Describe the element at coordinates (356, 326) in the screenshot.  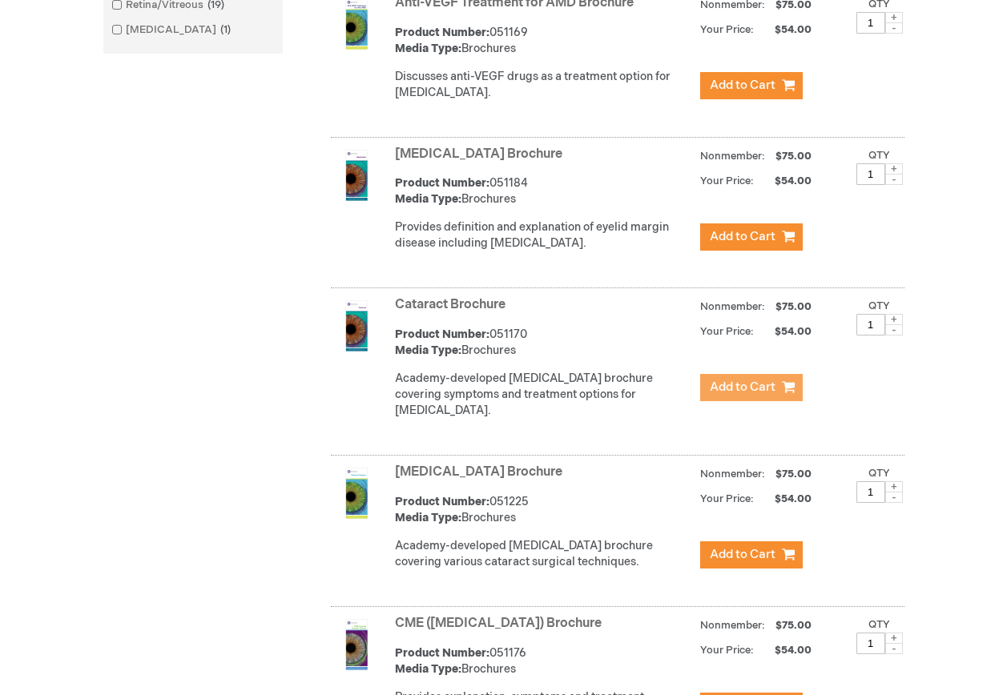
I see `img: Cataract Brochure` at that location.